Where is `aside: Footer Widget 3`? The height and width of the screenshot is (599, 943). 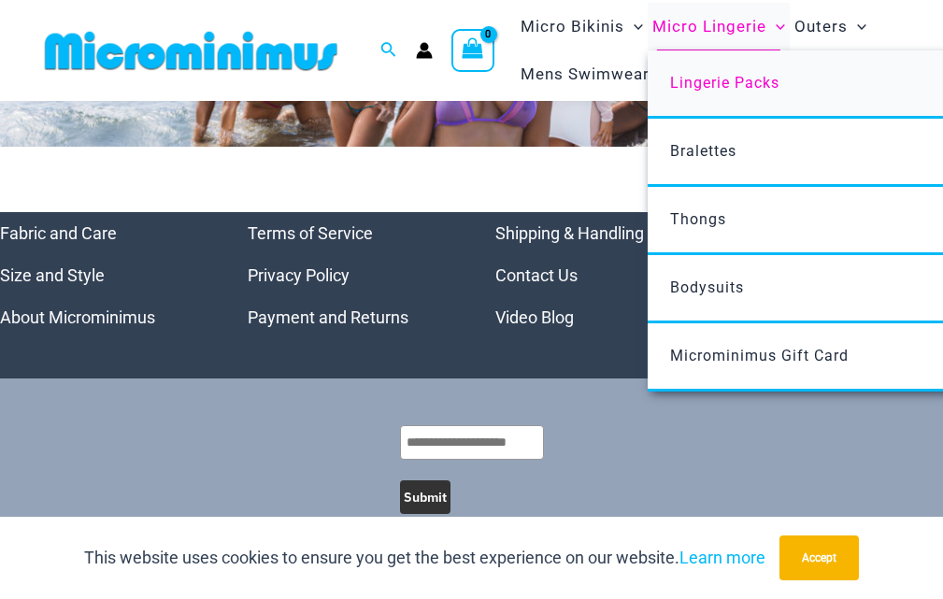 aside: Footer Widget 3 is located at coordinates (595, 275).